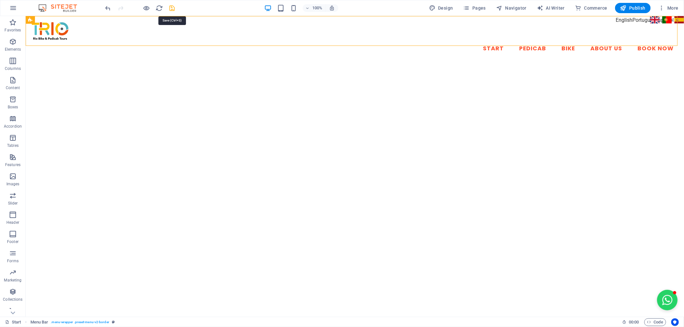 The height and width of the screenshot is (327, 684). What do you see at coordinates (441, 8) in the screenshot?
I see `span: Design` at bounding box center [441, 8].